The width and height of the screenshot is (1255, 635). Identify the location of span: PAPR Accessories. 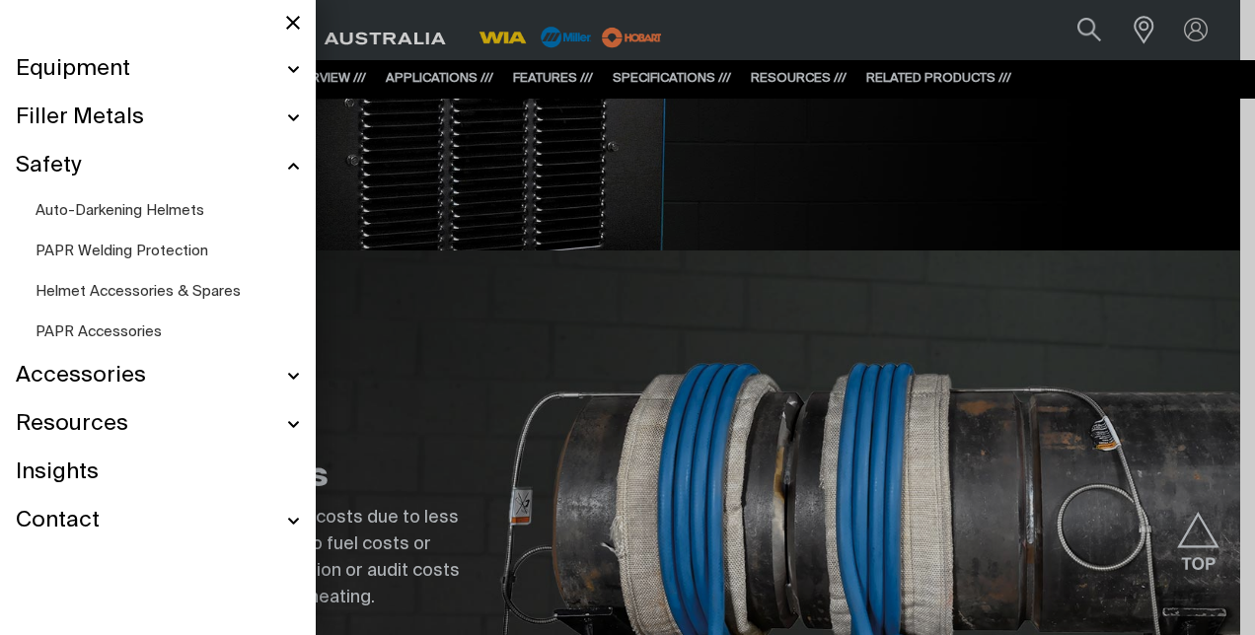
(99, 331).